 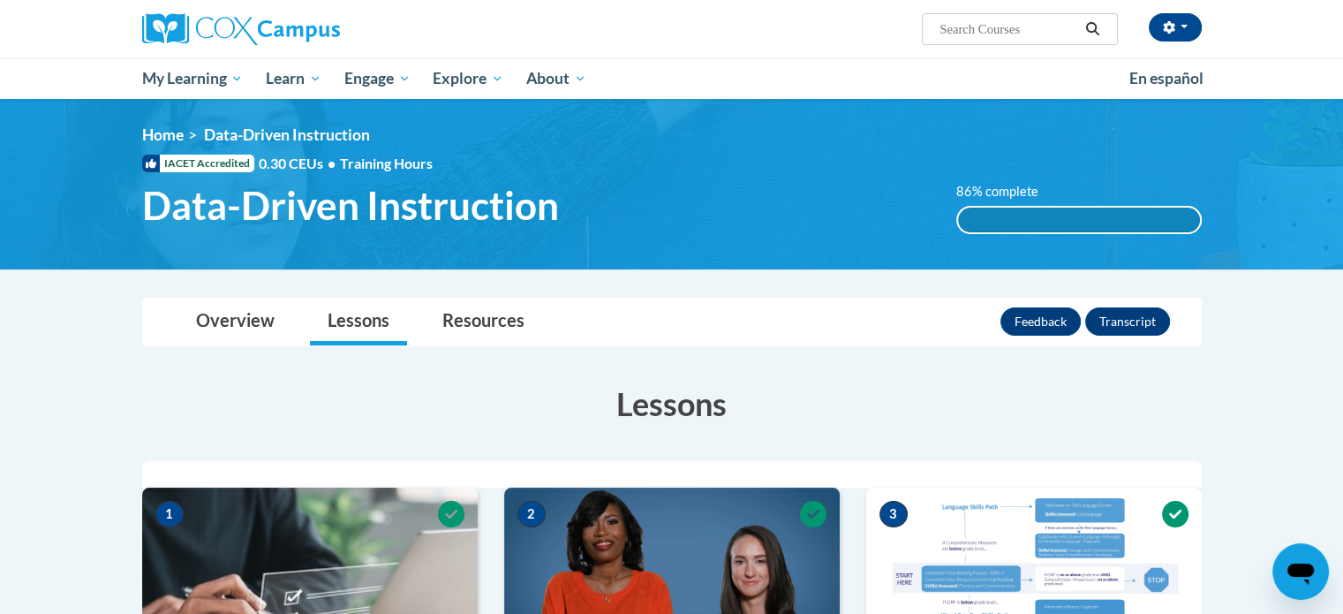 What do you see at coordinates (1040, 321) in the screenshot?
I see `button: Feedback` at bounding box center [1040, 321].